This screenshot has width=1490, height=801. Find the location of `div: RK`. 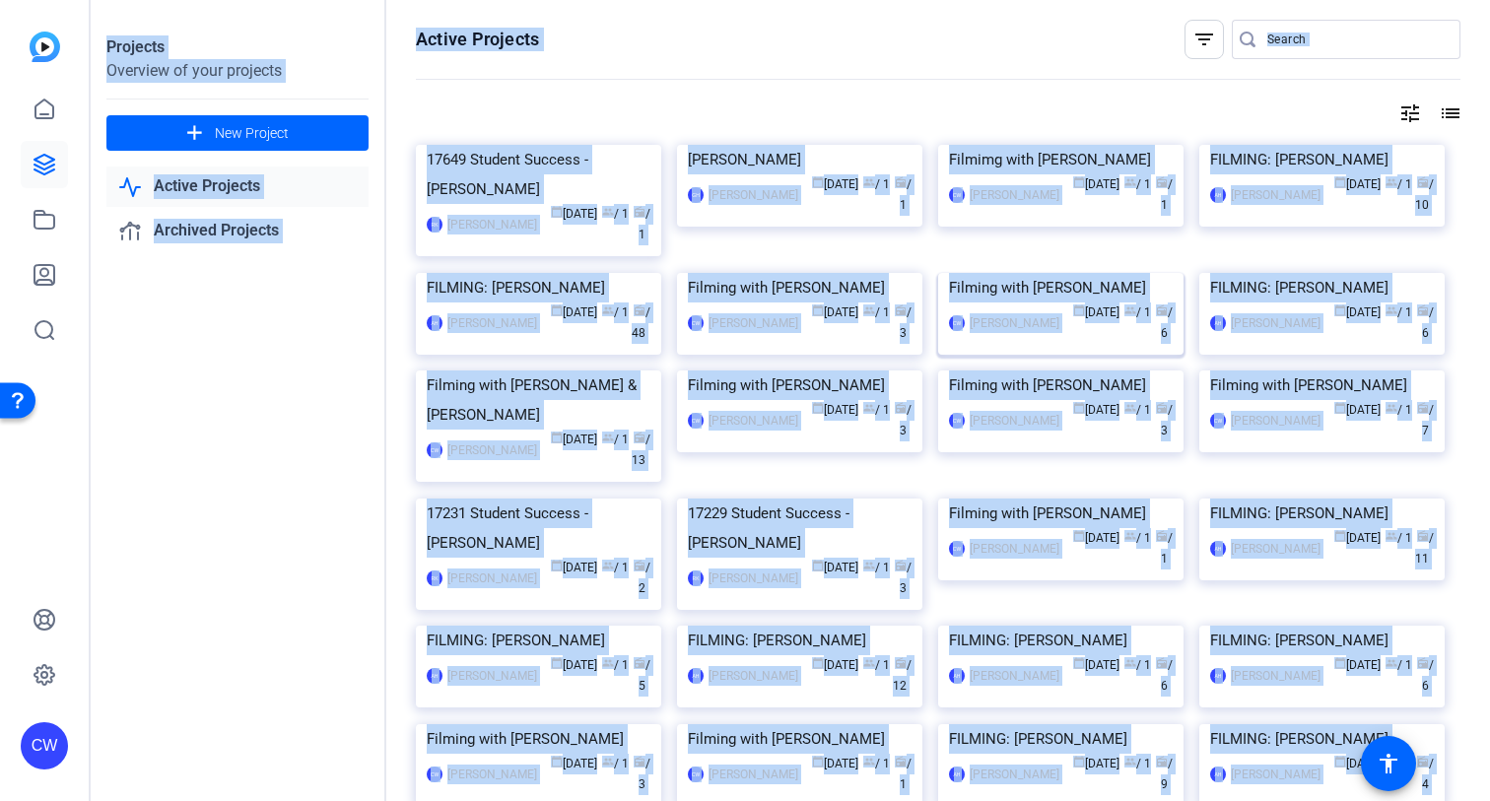

div: RK is located at coordinates (434, 225).